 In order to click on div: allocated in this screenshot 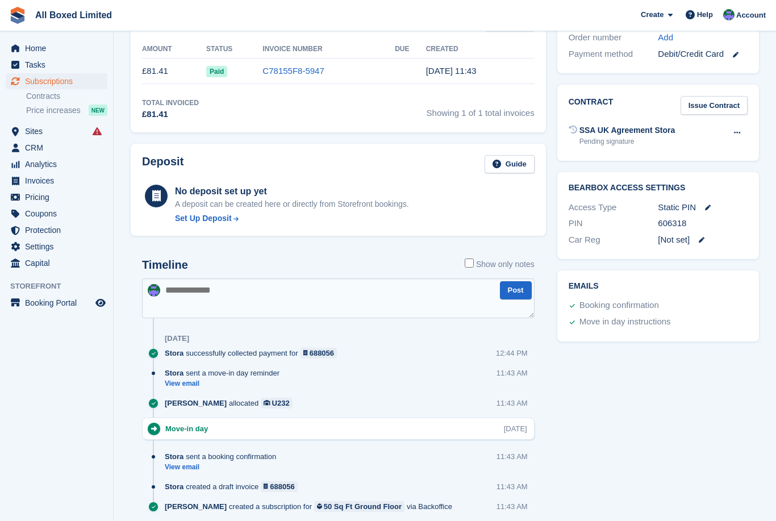, I will do `click(231, 403)`.